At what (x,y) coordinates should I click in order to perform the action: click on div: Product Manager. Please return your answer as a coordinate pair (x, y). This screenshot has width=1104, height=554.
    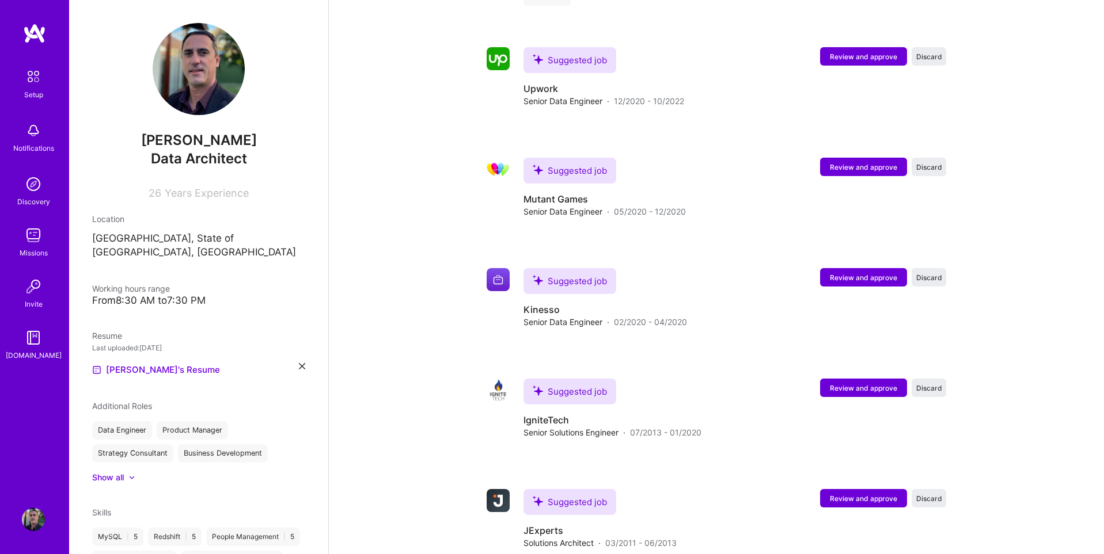
    Looking at the image, I should click on (192, 431).